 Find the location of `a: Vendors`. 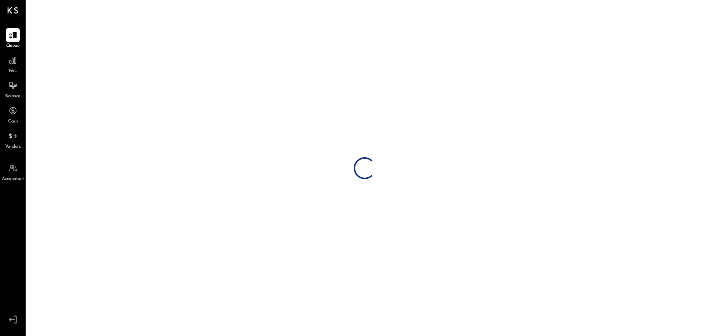

a: Vendors is located at coordinates (13, 140).